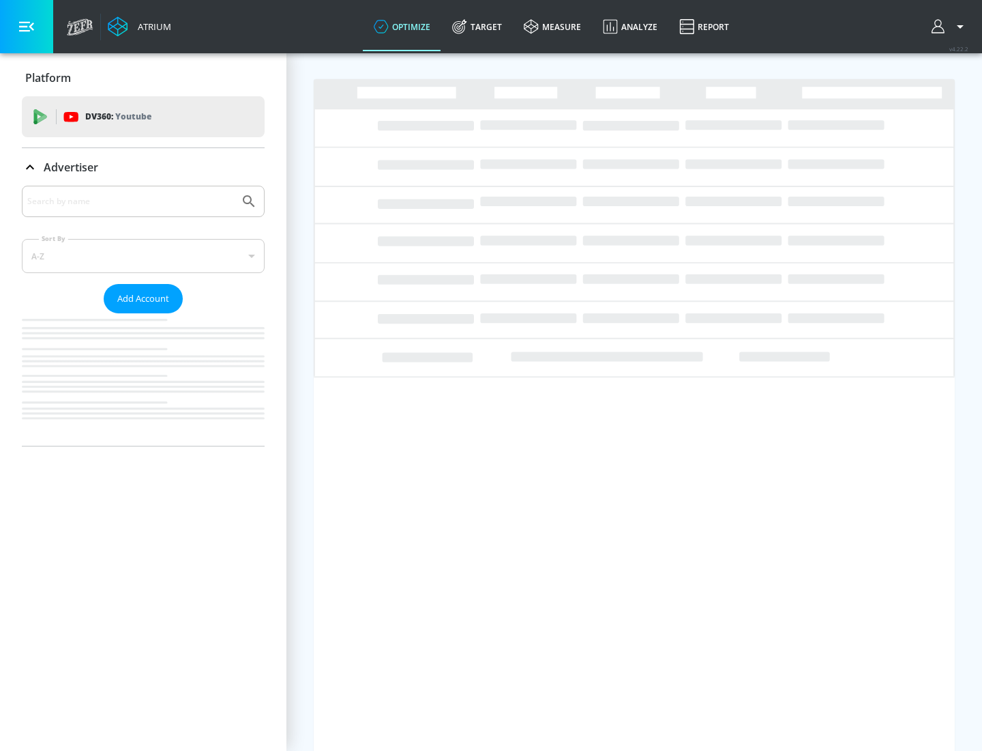 The image size is (982, 751). I want to click on nav: list of Advertiser, so click(143, 379).